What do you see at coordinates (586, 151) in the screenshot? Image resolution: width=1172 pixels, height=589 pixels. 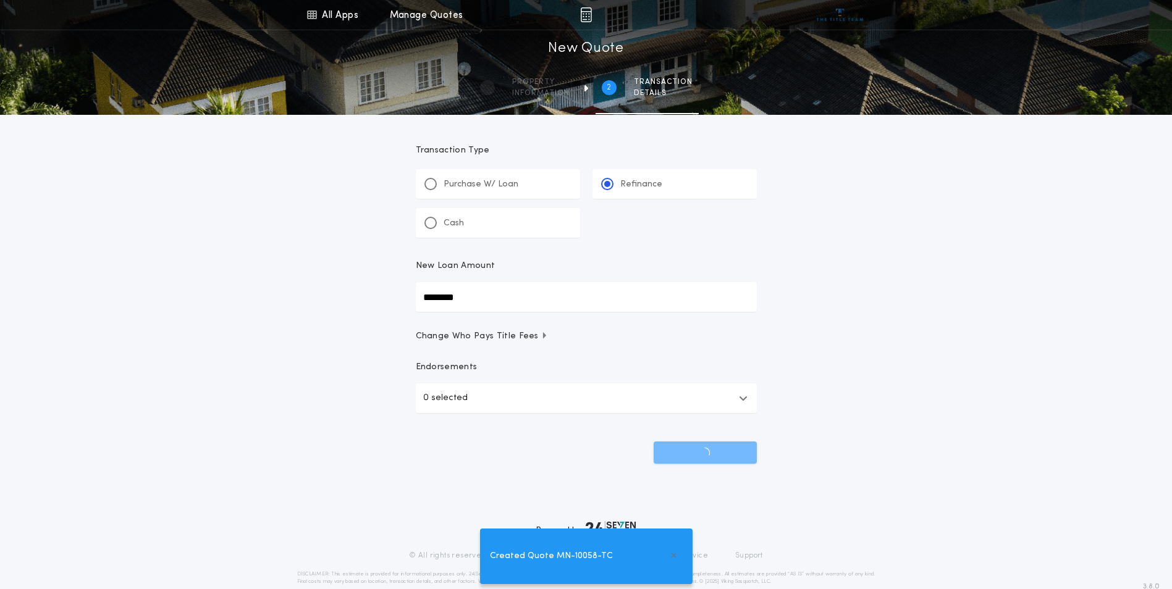 I see `p: Transaction Type` at bounding box center [586, 151].